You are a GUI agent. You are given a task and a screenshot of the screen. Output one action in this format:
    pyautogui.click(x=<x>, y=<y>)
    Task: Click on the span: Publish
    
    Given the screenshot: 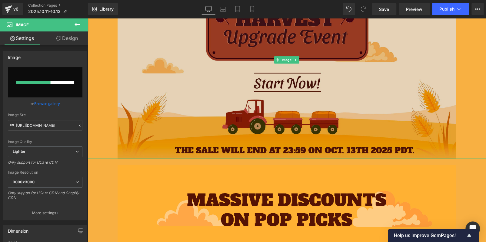 What is the action you would take?
    pyautogui.click(x=447, y=9)
    